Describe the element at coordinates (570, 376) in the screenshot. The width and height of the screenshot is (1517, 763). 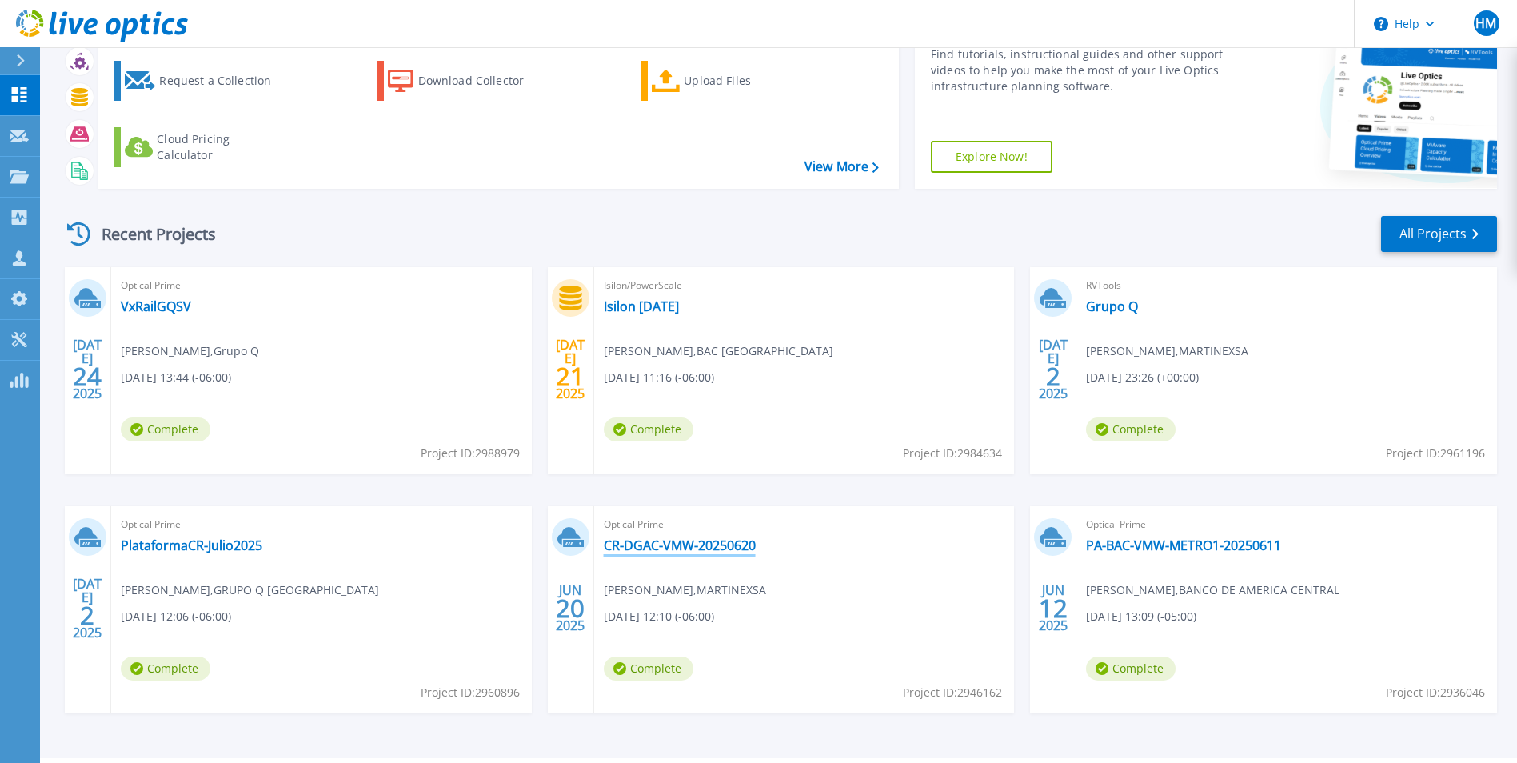
I see `span: 21` at that location.